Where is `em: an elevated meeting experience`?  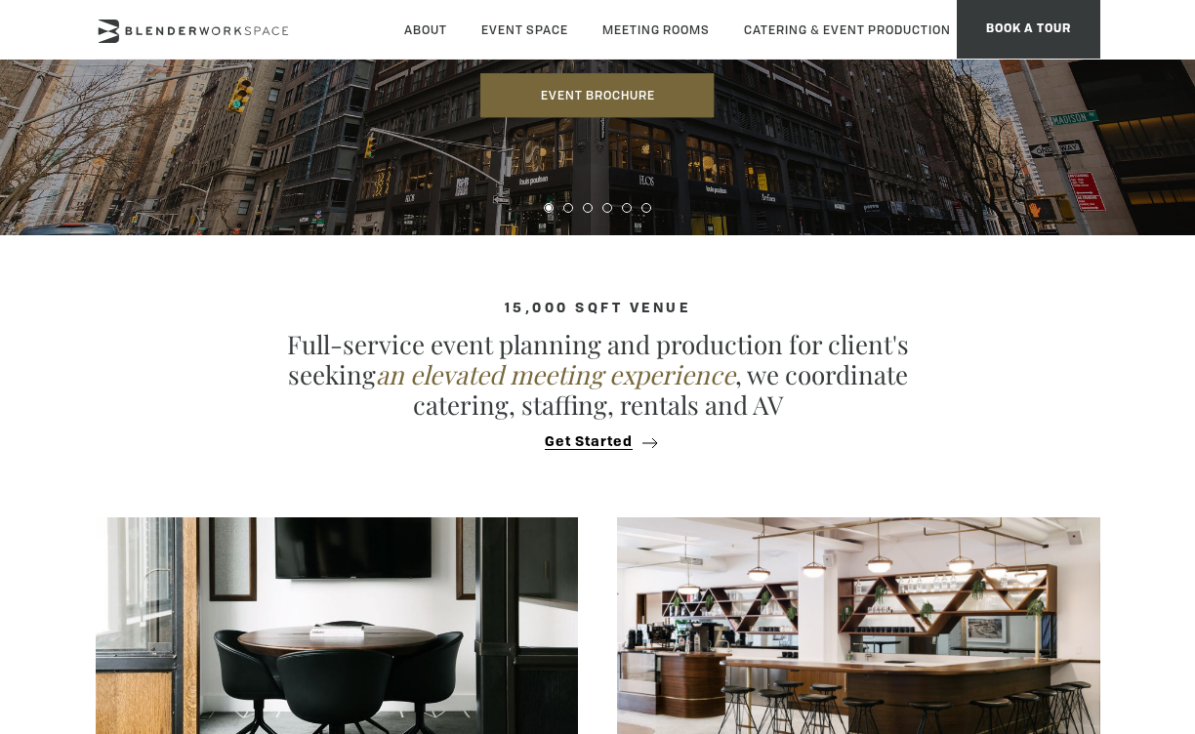 em: an elevated meeting experience is located at coordinates (555, 374).